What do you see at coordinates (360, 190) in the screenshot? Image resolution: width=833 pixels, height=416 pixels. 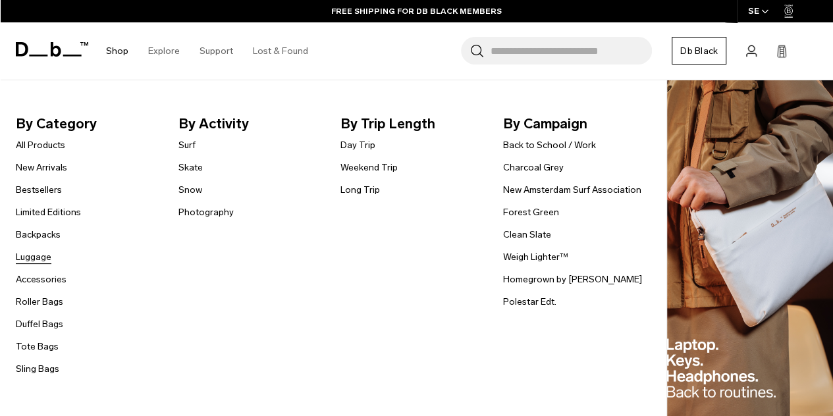 I see `a: Long Trip` at bounding box center [360, 190].